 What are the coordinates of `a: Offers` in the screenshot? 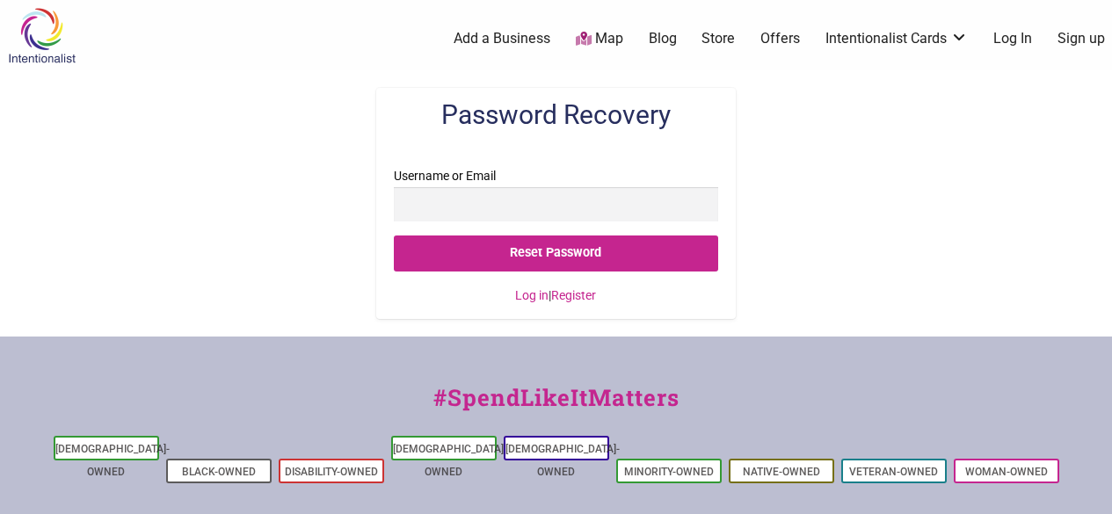 It's located at (780, 39).